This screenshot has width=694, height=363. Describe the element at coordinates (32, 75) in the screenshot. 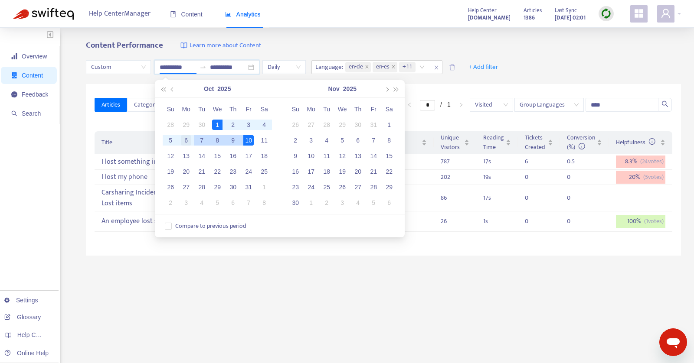

I see `span: Content` at that location.